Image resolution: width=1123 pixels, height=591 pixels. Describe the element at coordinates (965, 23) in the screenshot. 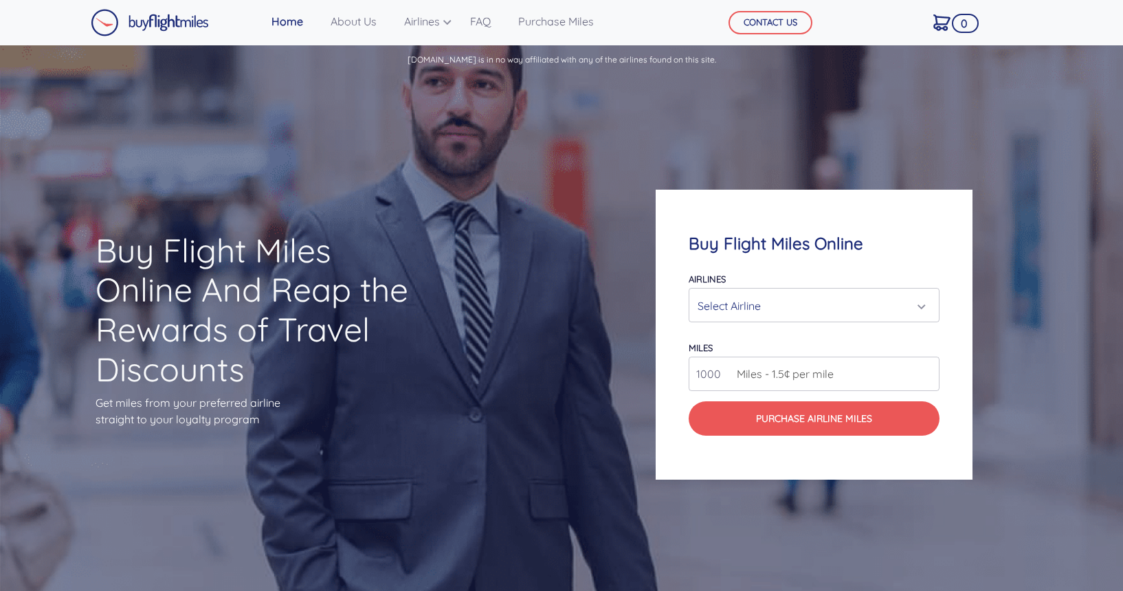

I see `span: 0` at that location.